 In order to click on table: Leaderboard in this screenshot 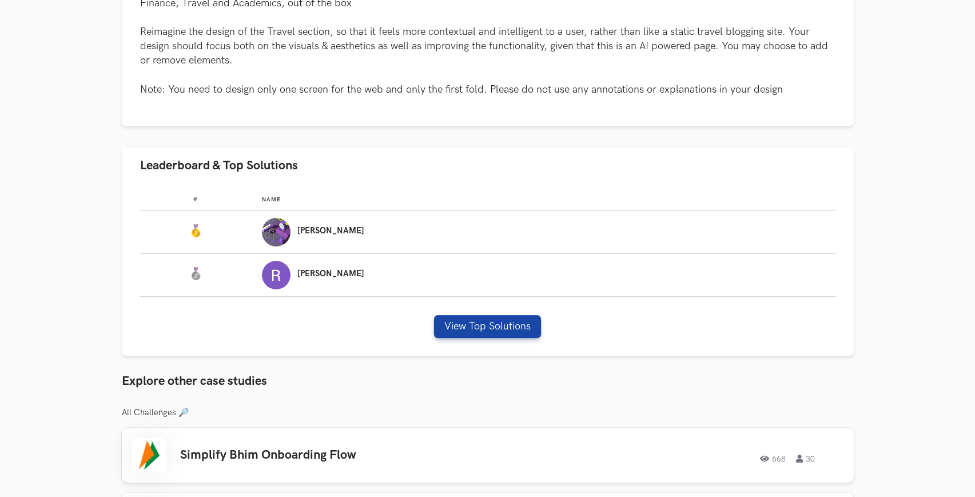, I will do `click(488, 242)`.